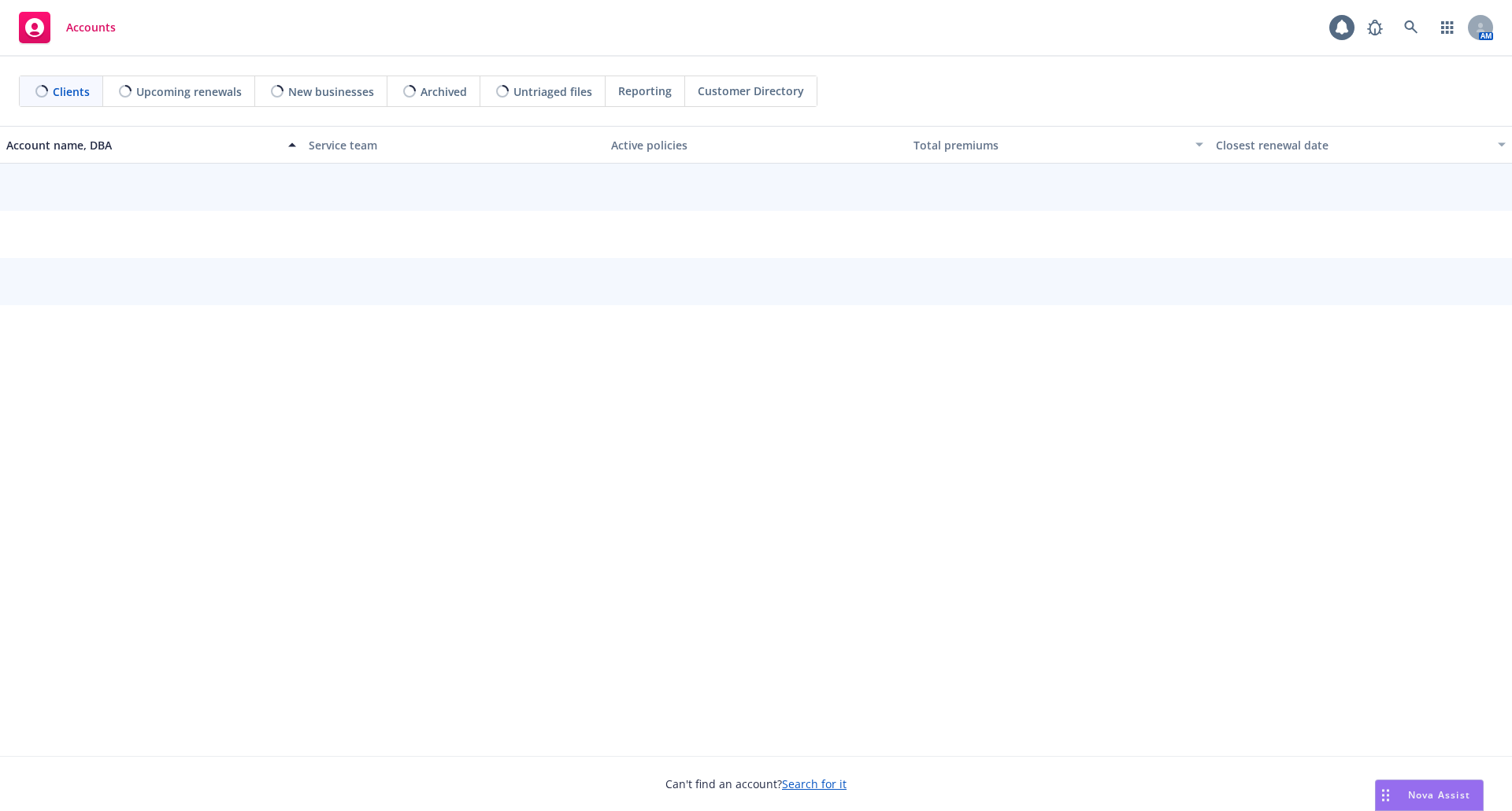  I want to click on a: Search, so click(1411, 28).